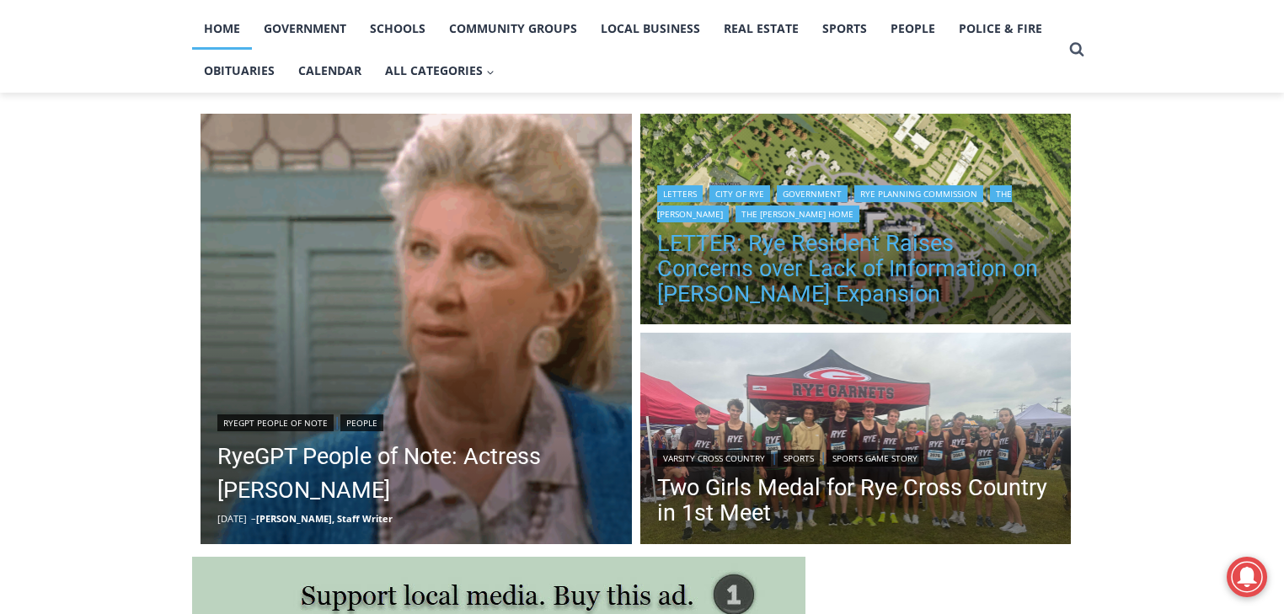 The image size is (1284, 614). What do you see at coordinates (275, 423) in the screenshot?
I see `a: RyeGPT People of Note` at bounding box center [275, 423].